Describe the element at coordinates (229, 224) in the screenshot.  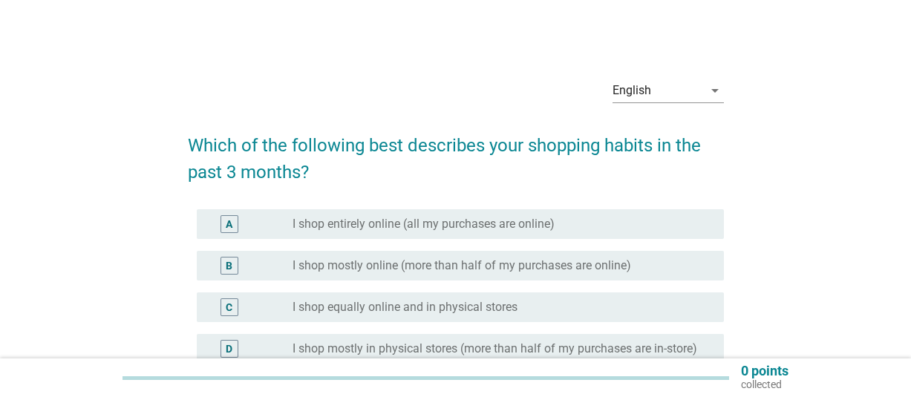
I see `div: A` at that location.